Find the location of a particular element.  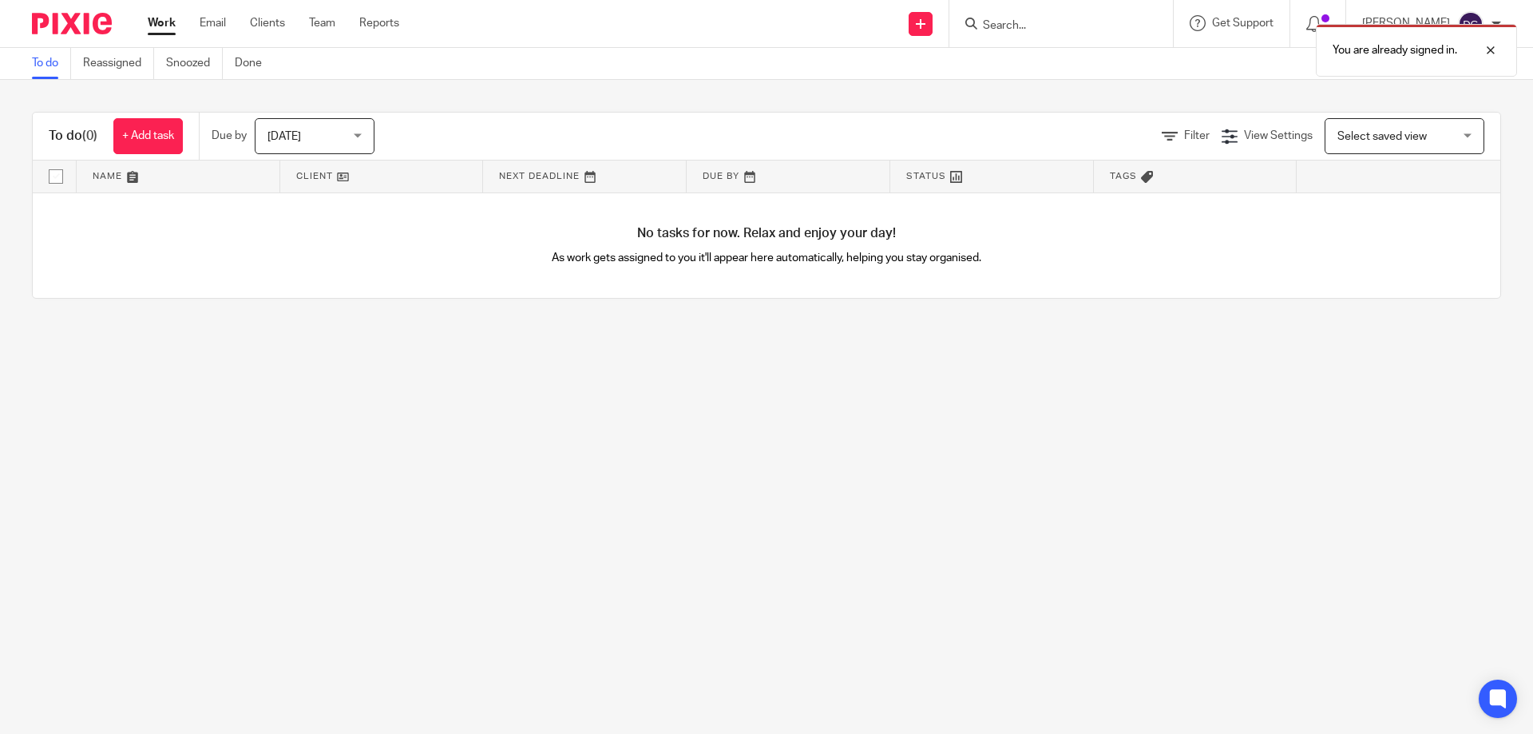

span: View Settings is located at coordinates (1278, 136).